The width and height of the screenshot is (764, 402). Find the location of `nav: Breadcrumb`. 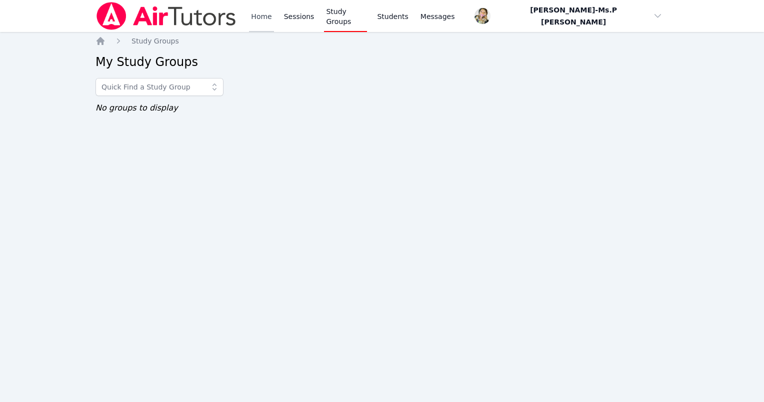

nav: Breadcrumb is located at coordinates (382, 41).